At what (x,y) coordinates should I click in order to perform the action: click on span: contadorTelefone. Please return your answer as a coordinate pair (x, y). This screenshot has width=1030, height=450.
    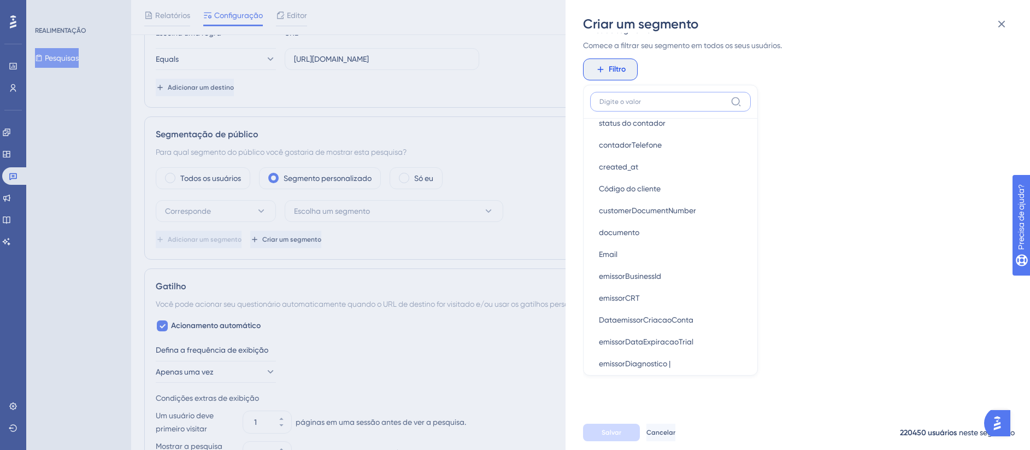
    Looking at the image, I should click on (630, 145).